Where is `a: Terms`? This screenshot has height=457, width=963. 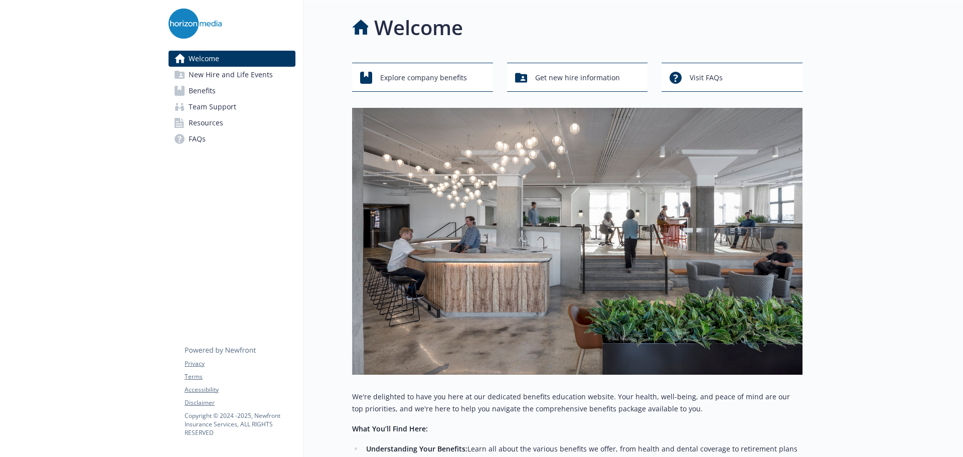
a: Terms is located at coordinates (240, 377).